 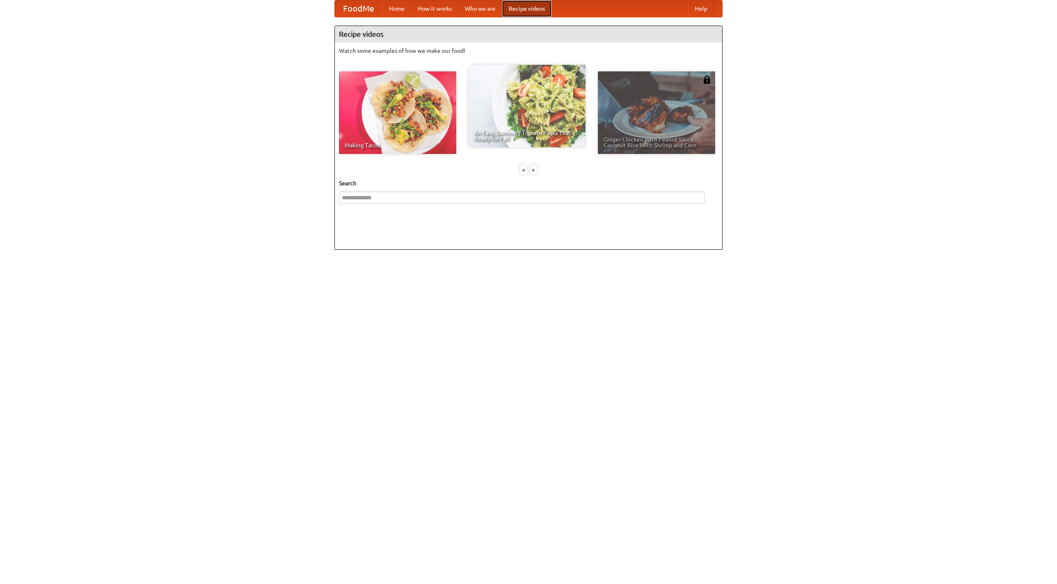 I want to click on h4: Recipe videos, so click(x=528, y=34).